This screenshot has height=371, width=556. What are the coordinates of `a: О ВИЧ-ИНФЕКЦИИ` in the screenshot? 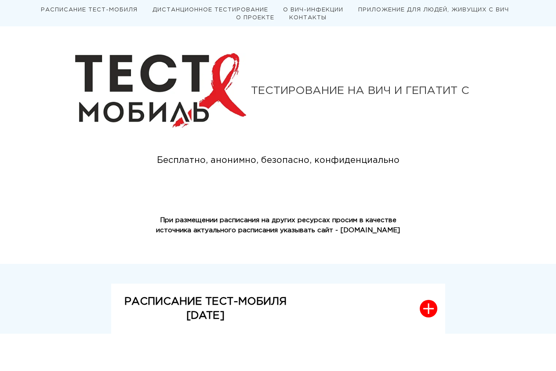 It's located at (313, 10).